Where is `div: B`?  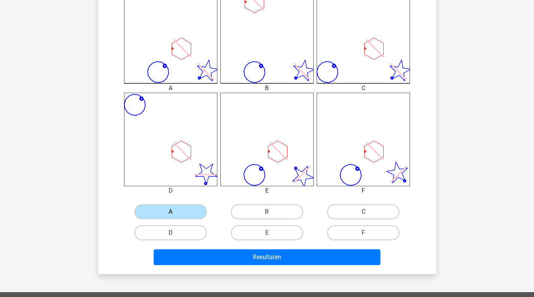
div: B is located at coordinates (267, 88).